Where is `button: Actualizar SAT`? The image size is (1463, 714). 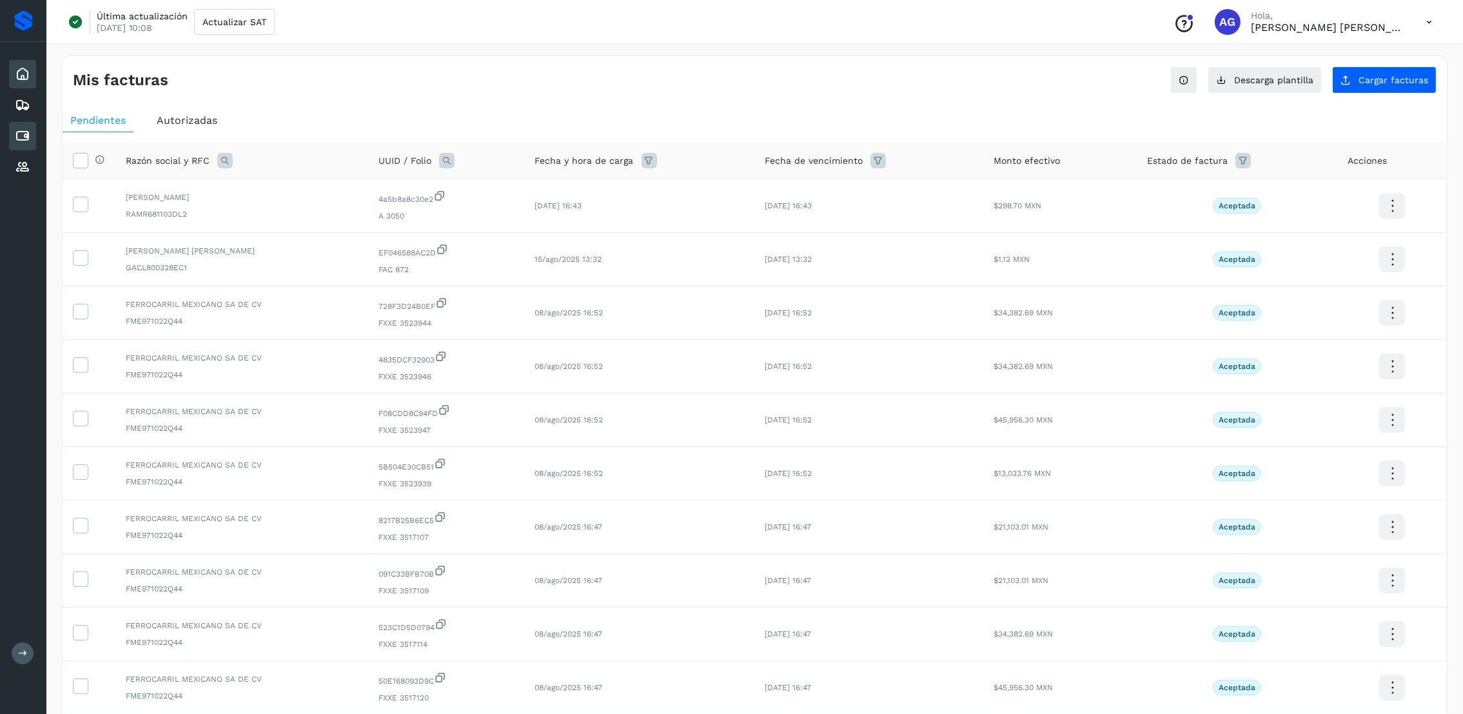
button: Actualizar SAT is located at coordinates (234, 22).